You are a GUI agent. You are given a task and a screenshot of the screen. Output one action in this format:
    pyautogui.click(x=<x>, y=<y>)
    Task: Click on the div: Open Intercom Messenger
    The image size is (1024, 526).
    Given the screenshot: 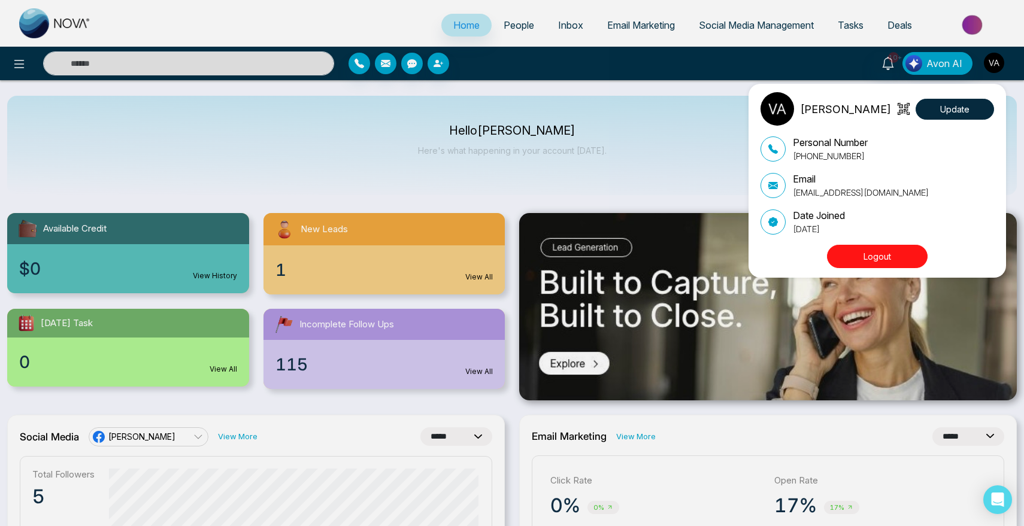 What is the action you would take?
    pyautogui.click(x=998, y=500)
    